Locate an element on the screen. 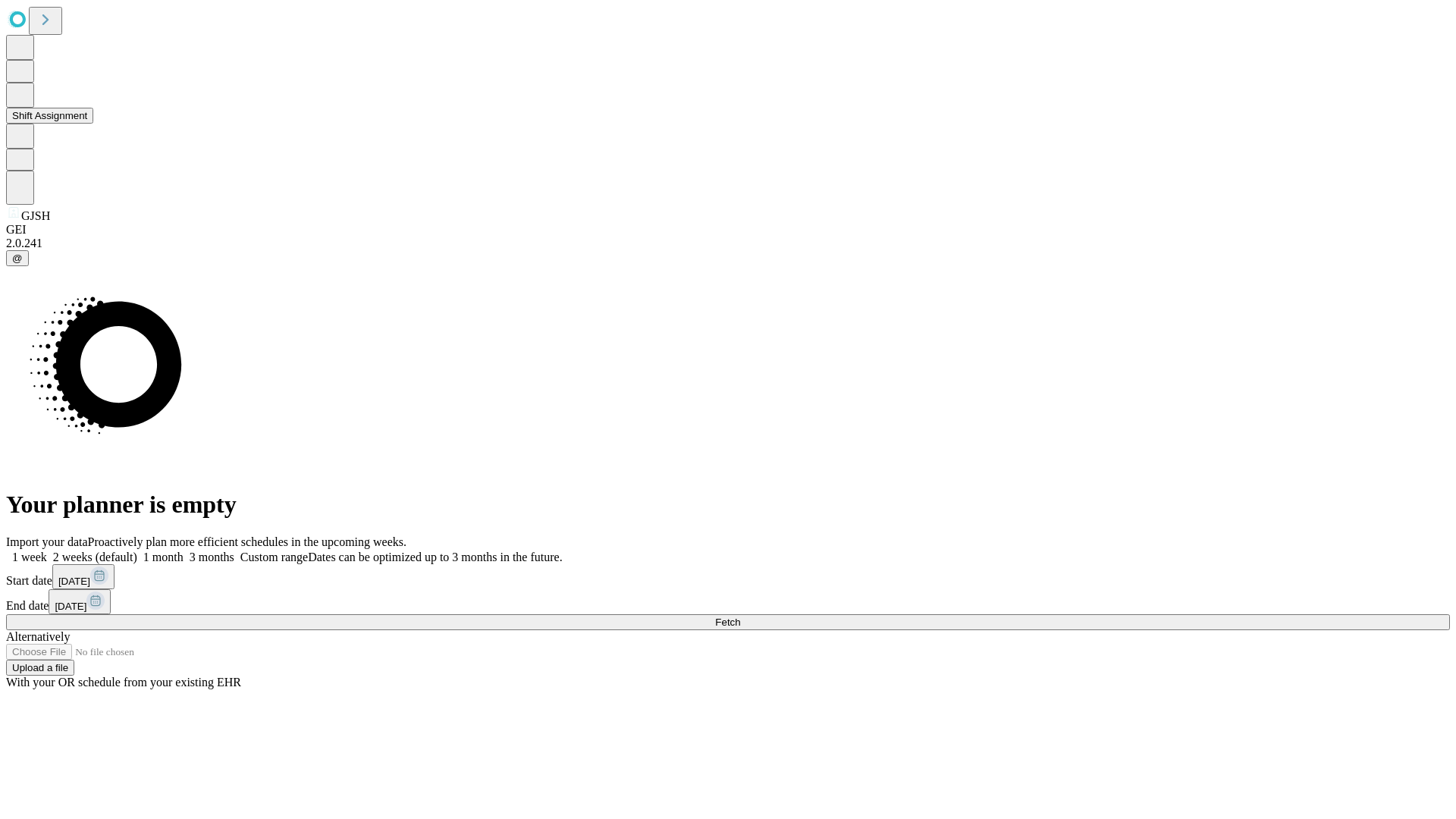  div: GEI is located at coordinates (728, 230).